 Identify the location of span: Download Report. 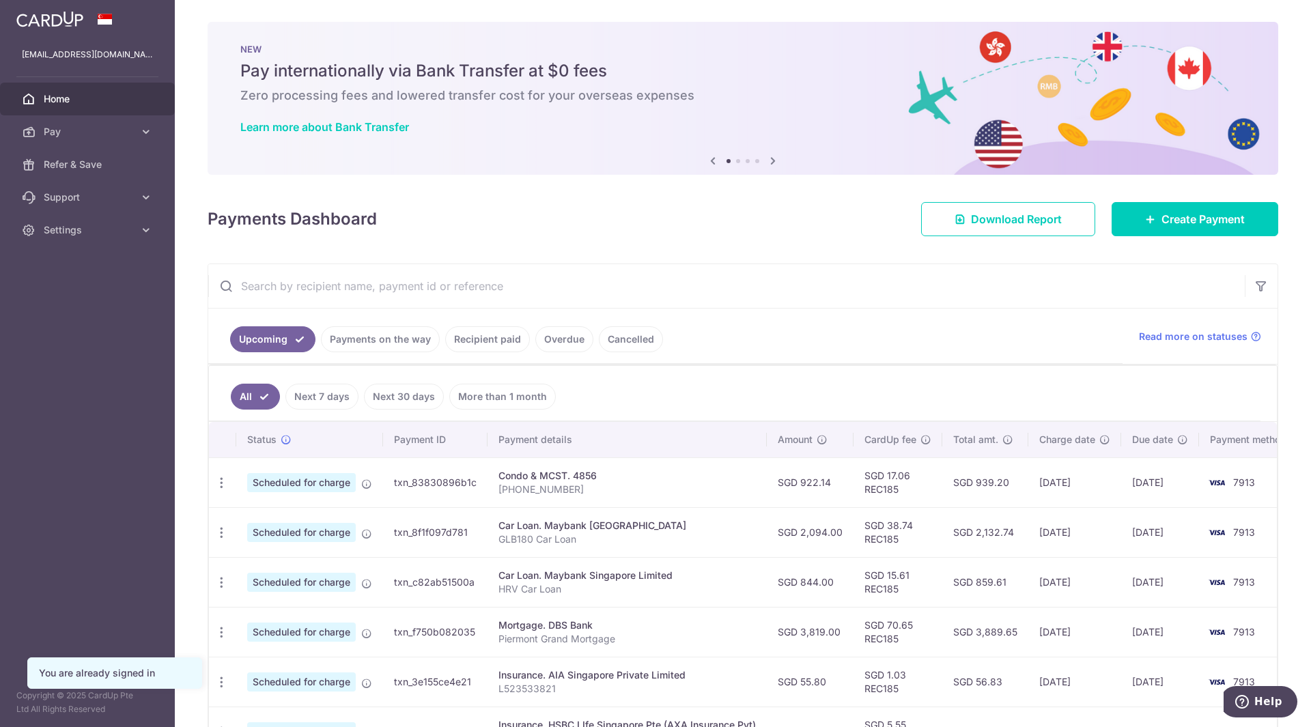
(1016, 219).